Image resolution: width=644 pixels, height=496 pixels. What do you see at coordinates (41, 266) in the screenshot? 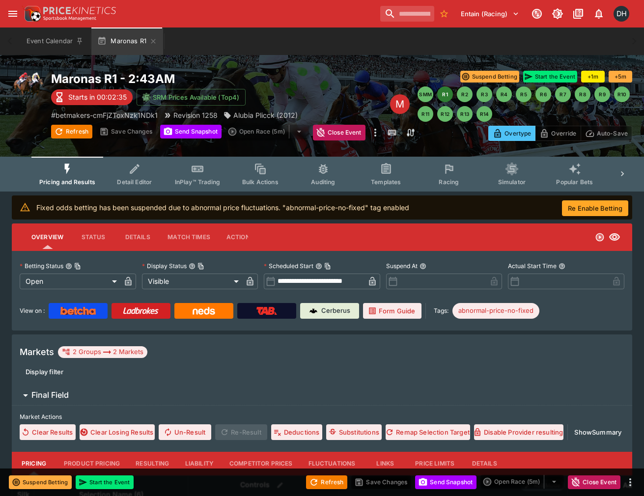
I see `p: Betting Status` at bounding box center [41, 266].